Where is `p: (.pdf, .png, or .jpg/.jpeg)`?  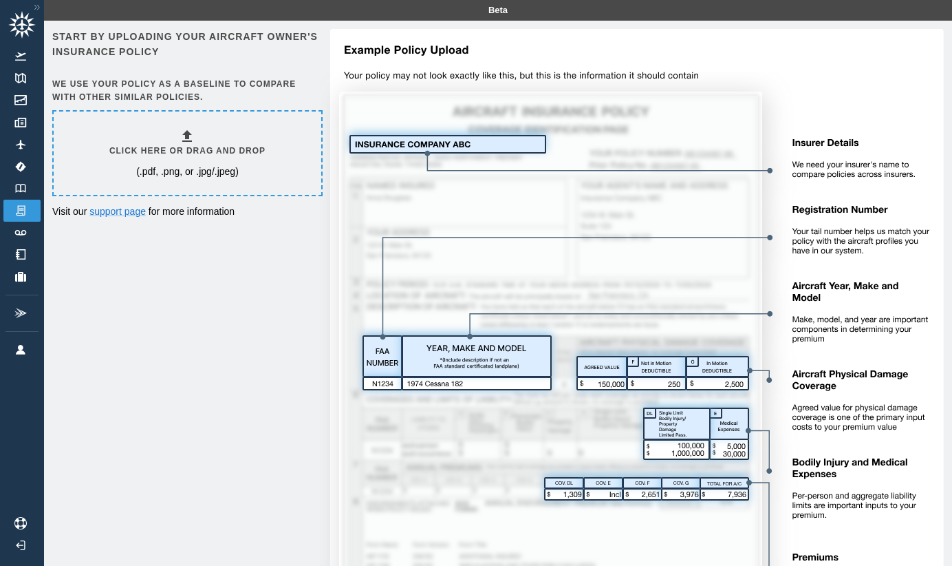 p: (.pdf, .png, or .jpg/.jpeg) is located at coordinates (187, 171).